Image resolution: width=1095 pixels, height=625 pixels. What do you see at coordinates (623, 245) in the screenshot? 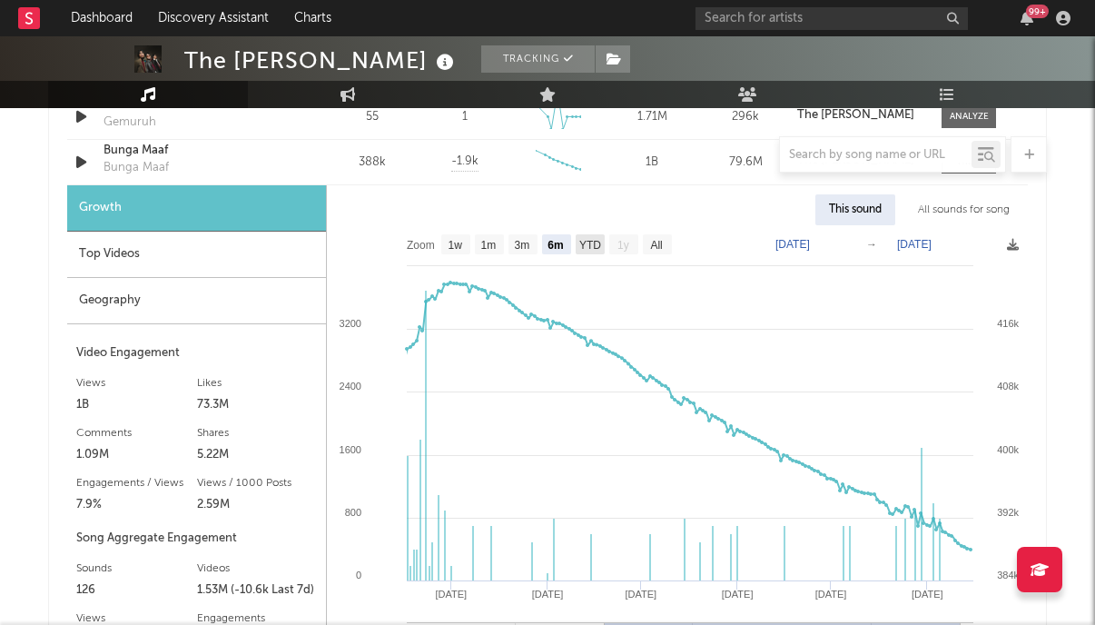
I see `text: 1y` at bounding box center [623, 245].